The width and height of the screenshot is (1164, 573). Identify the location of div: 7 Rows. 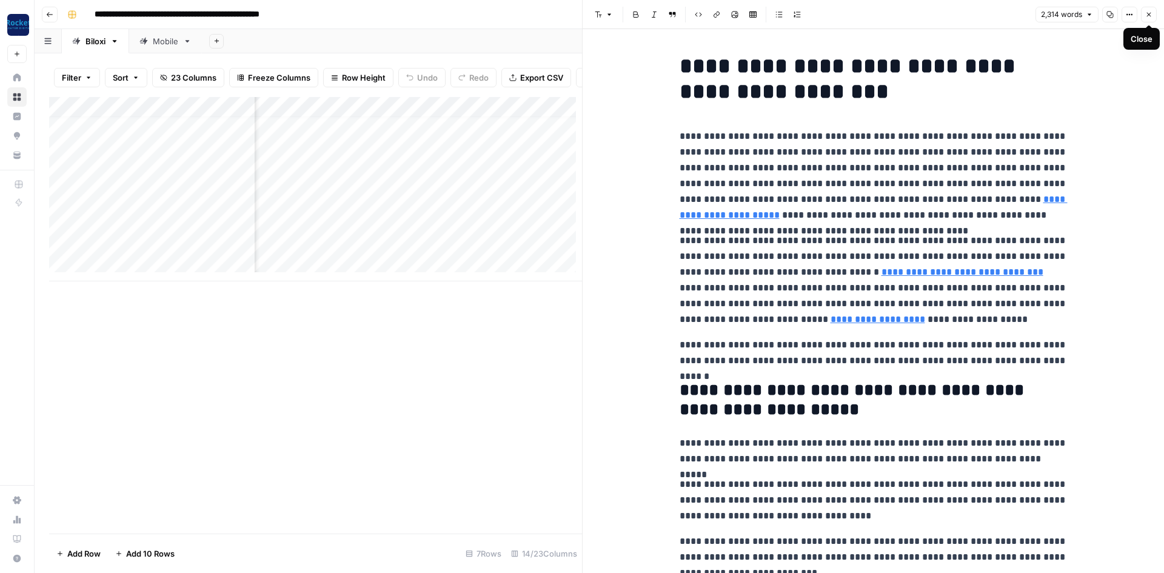
(483, 554).